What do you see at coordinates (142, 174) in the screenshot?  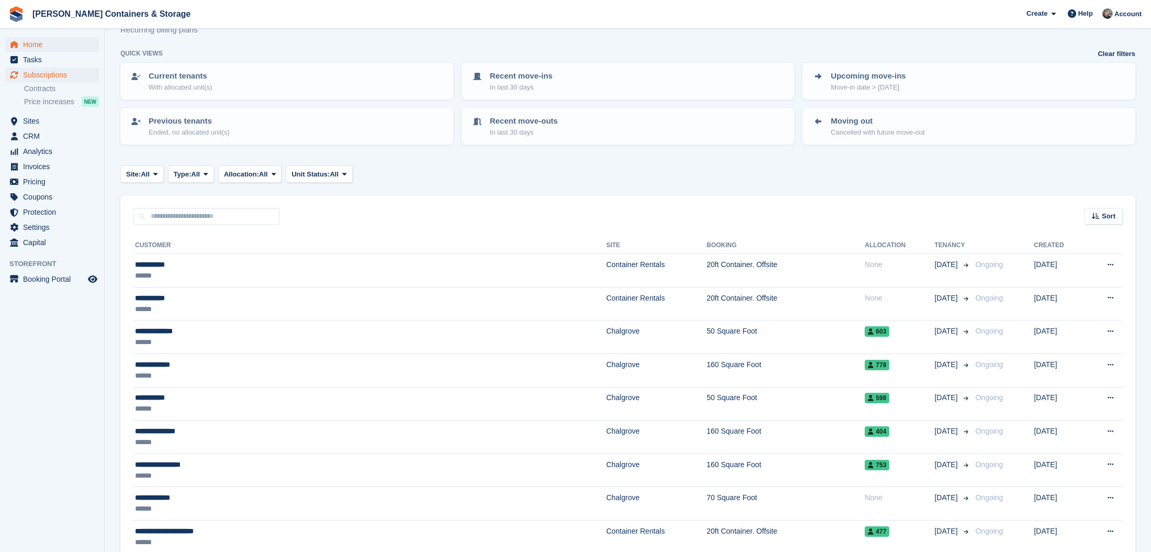 I see `button: Site: All` at bounding box center [142, 174].